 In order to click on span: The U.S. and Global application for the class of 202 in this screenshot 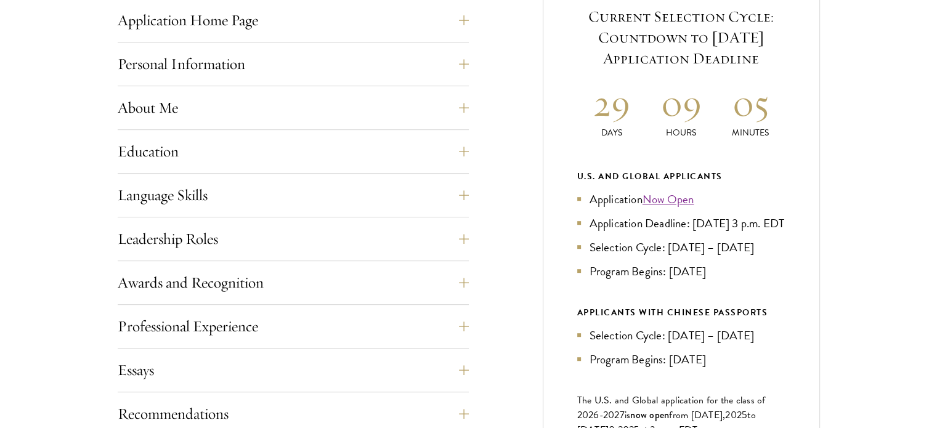, I will do `click(671, 408)`.